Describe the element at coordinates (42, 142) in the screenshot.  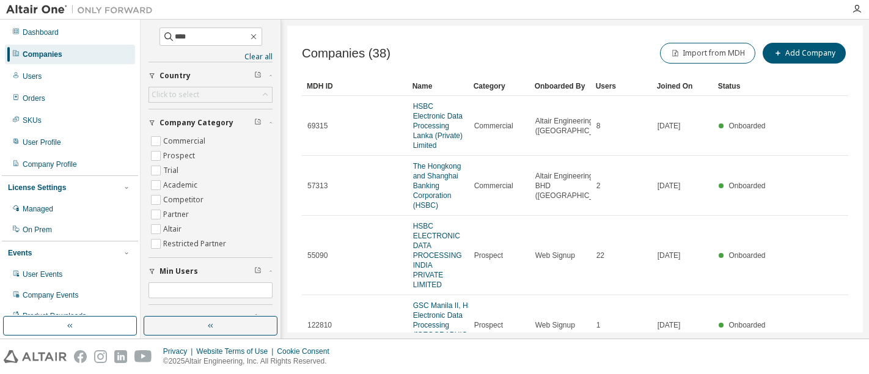
I see `div: User Profile` at that location.